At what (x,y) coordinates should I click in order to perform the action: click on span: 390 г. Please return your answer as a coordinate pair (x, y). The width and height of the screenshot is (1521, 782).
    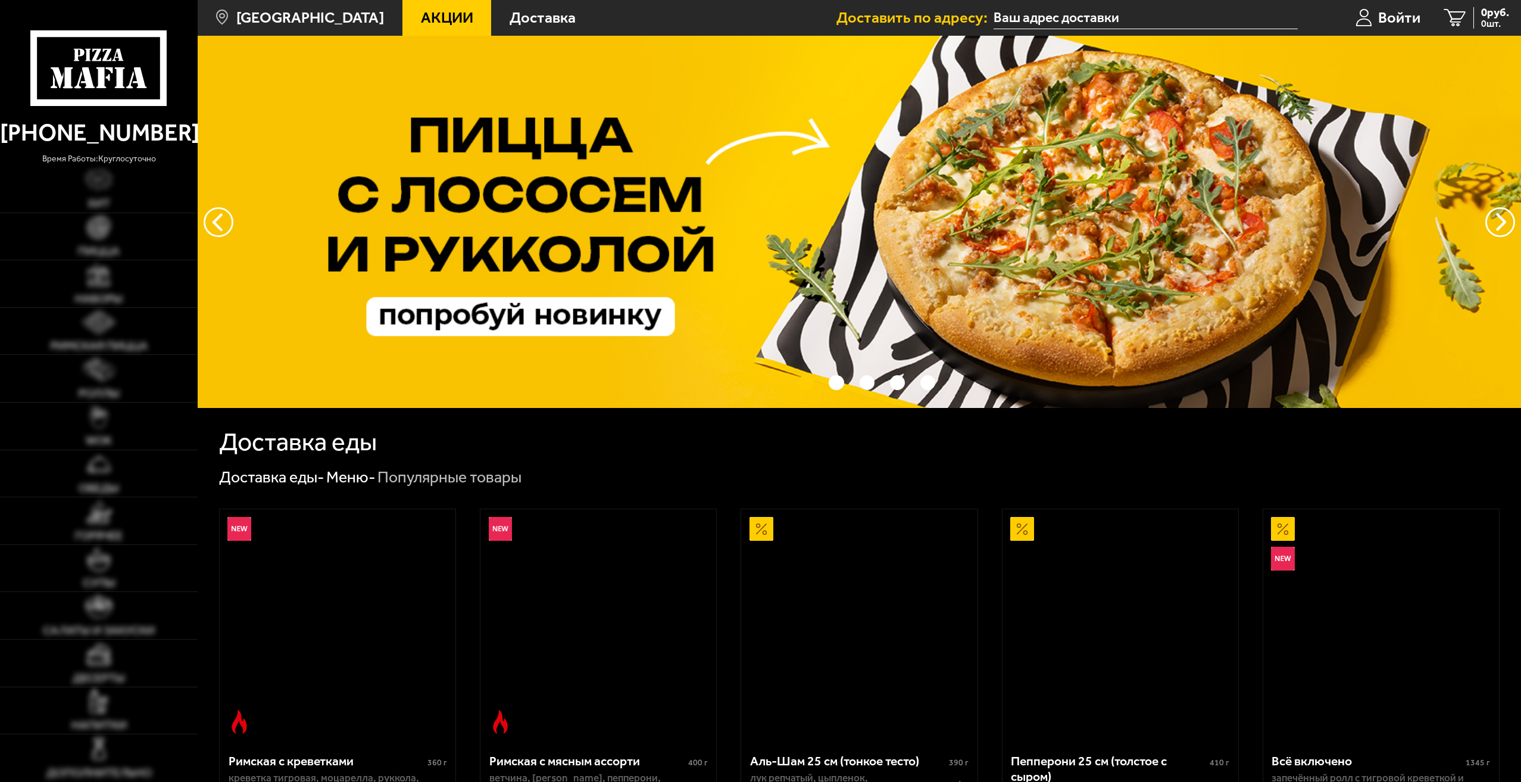
    Looking at the image, I should click on (958, 762).